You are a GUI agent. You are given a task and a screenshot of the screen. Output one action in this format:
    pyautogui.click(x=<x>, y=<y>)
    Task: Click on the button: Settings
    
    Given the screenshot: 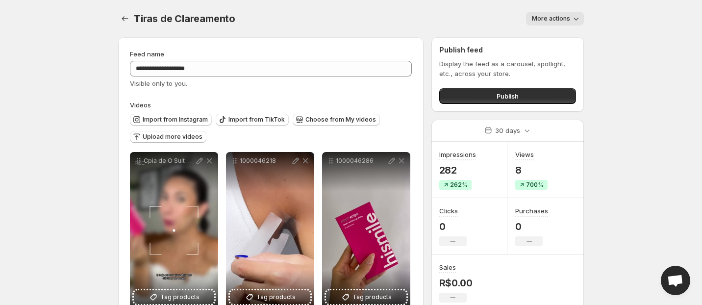 What is the action you would take?
    pyautogui.click(x=125, y=19)
    